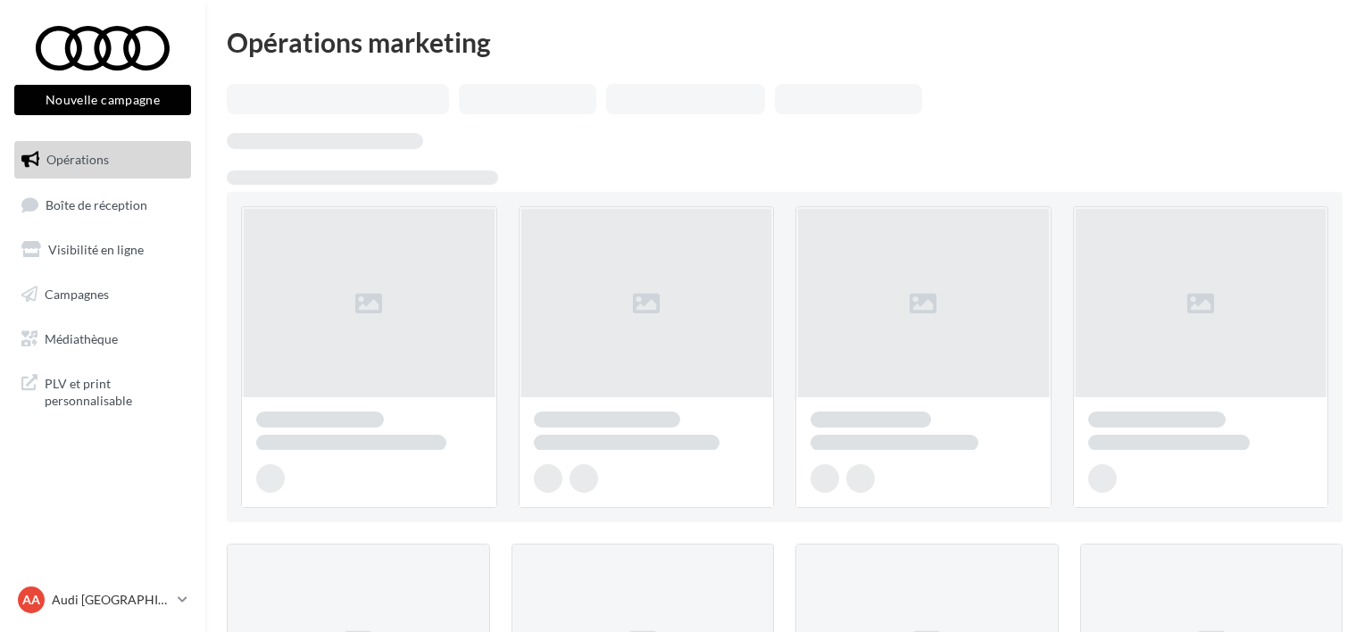 This screenshot has width=1364, height=632. Describe the element at coordinates (78, 159) in the screenshot. I see `span: Opérations` at that location.